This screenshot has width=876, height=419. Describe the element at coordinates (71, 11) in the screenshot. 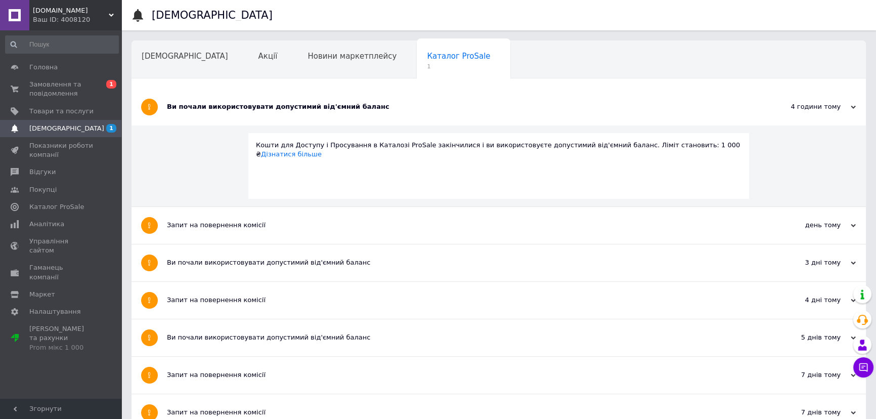

I see `span: AvtoObrij.prom.ua` at that location.